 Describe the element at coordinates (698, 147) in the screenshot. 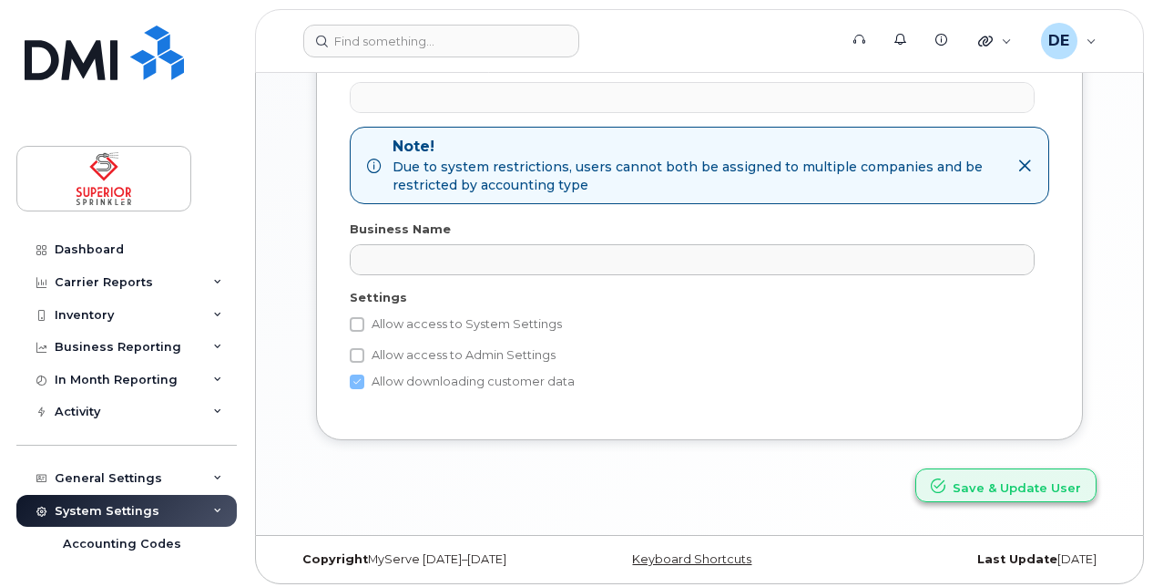

I see `strong: Note!` at that location.